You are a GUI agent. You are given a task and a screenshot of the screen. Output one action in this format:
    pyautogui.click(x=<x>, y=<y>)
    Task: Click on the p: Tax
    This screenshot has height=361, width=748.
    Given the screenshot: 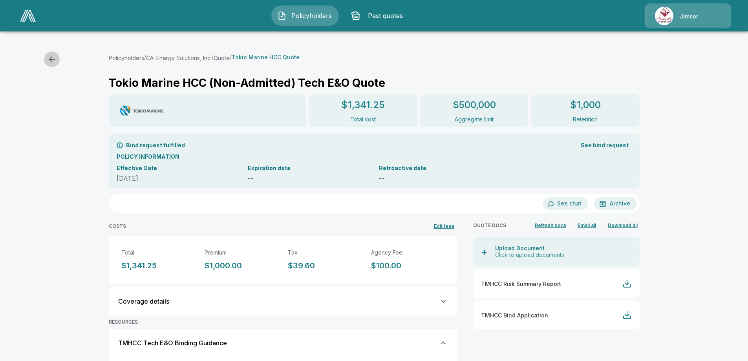 What is the action you would take?
    pyautogui.click(x=325, y=252)
    